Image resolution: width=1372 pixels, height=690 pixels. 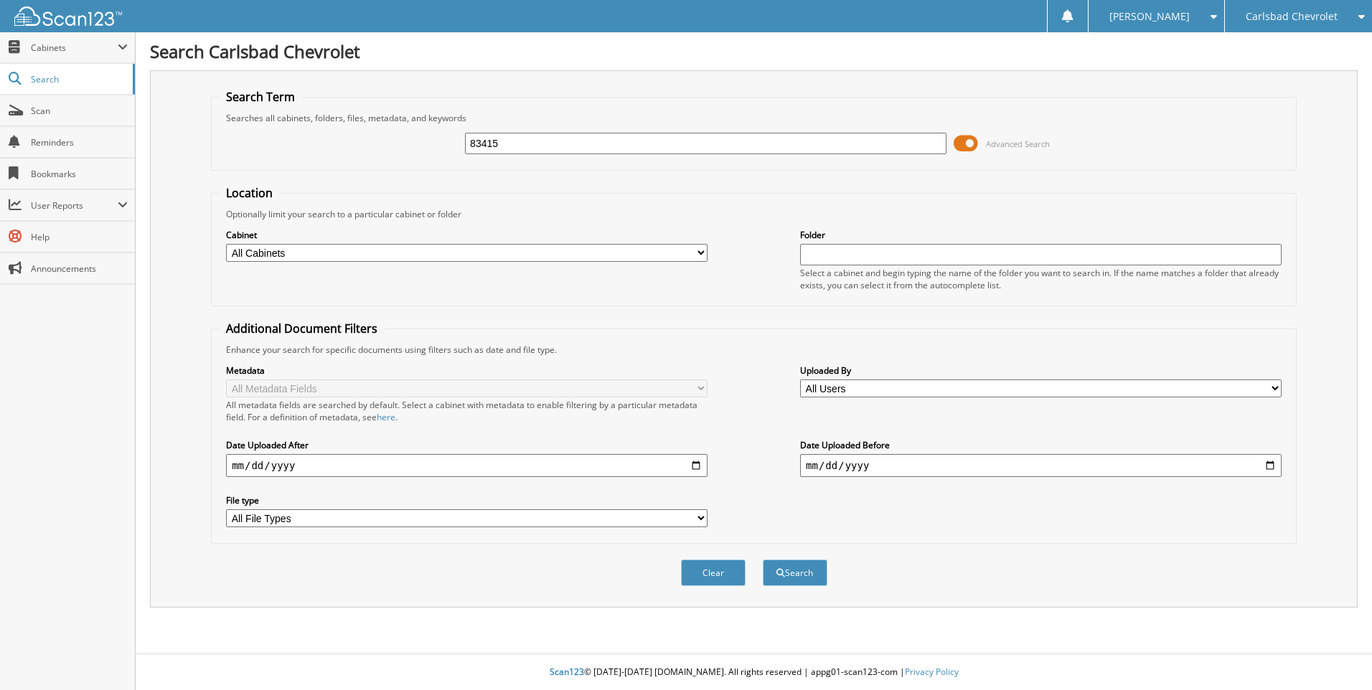 I want to click on input: end, so click(x=1040, y=466).